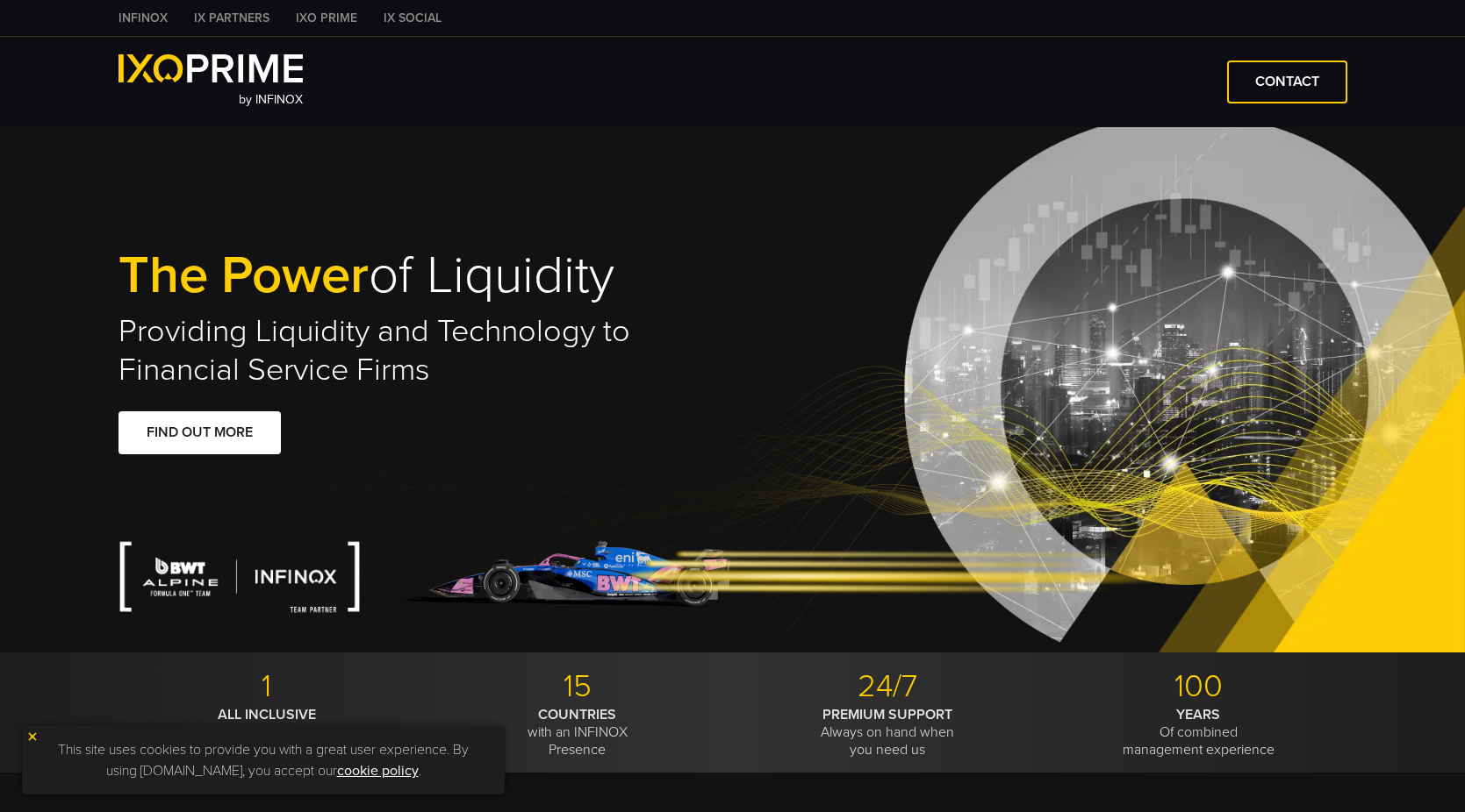 Image resolution: width=1465 pixels, height=812 pixels. I want to click on p: 100, so click(1198, 687).